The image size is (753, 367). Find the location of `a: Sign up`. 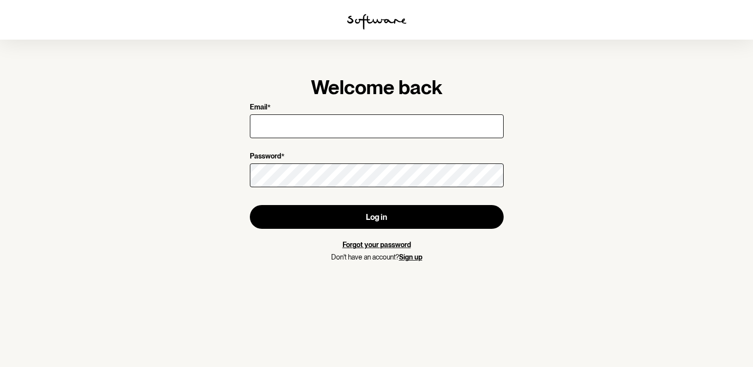

a: Sign up is located at coordinates (410, 257).